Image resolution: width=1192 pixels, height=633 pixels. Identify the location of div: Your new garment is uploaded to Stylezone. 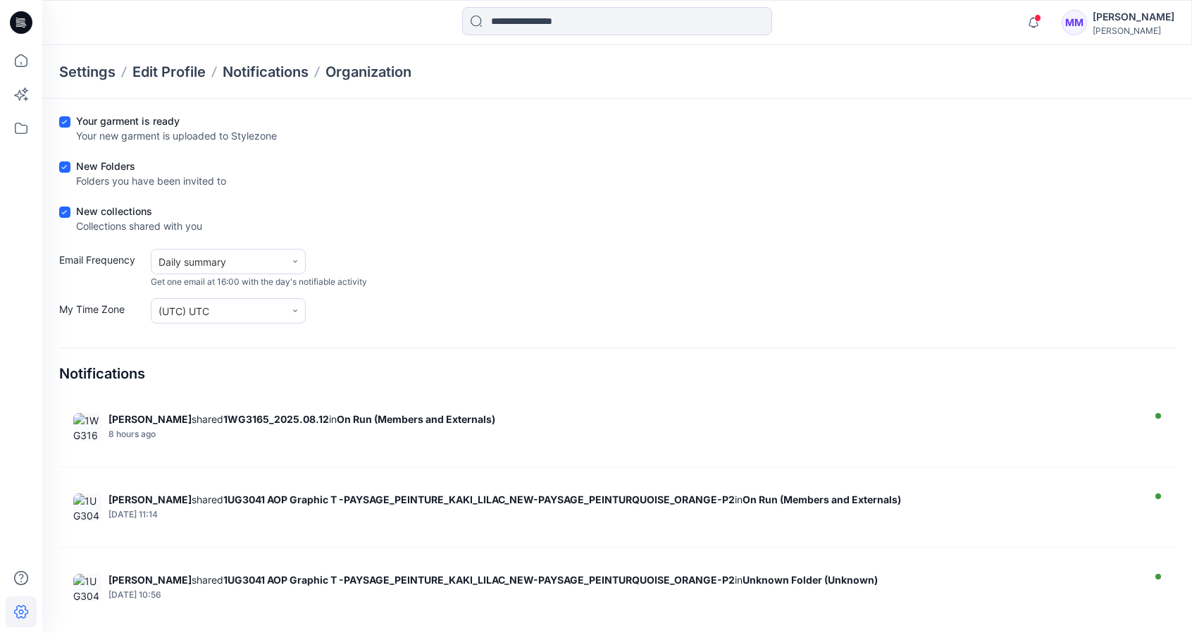
(176, 135).